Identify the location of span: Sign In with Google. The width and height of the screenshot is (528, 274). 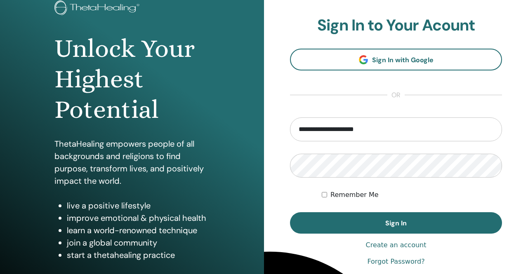
(403, 60).